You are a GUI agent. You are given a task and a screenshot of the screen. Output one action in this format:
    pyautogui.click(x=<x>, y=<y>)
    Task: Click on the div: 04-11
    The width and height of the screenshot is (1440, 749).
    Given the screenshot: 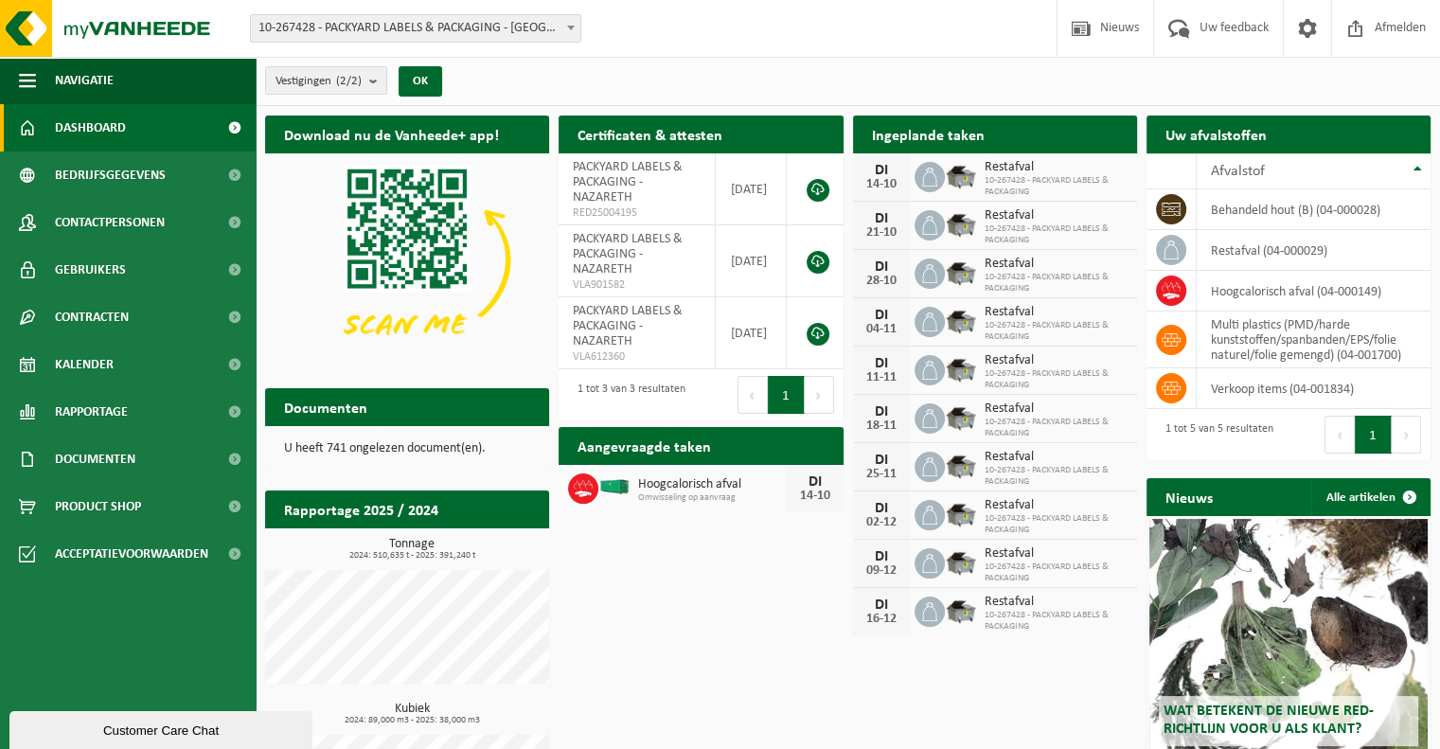 What is the action you would take?
    pyautogui.click(x=882, y=330)
    